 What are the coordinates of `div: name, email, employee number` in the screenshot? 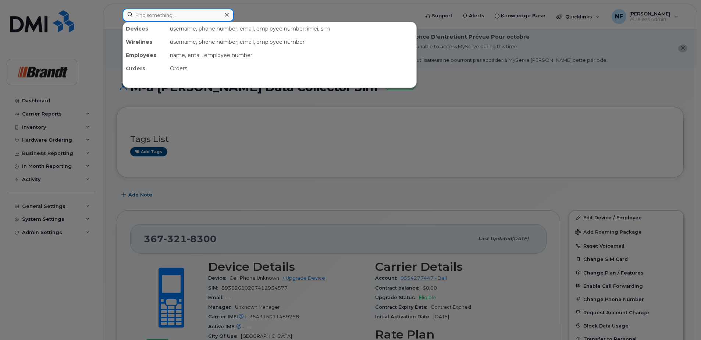 It's located at (291, 55).